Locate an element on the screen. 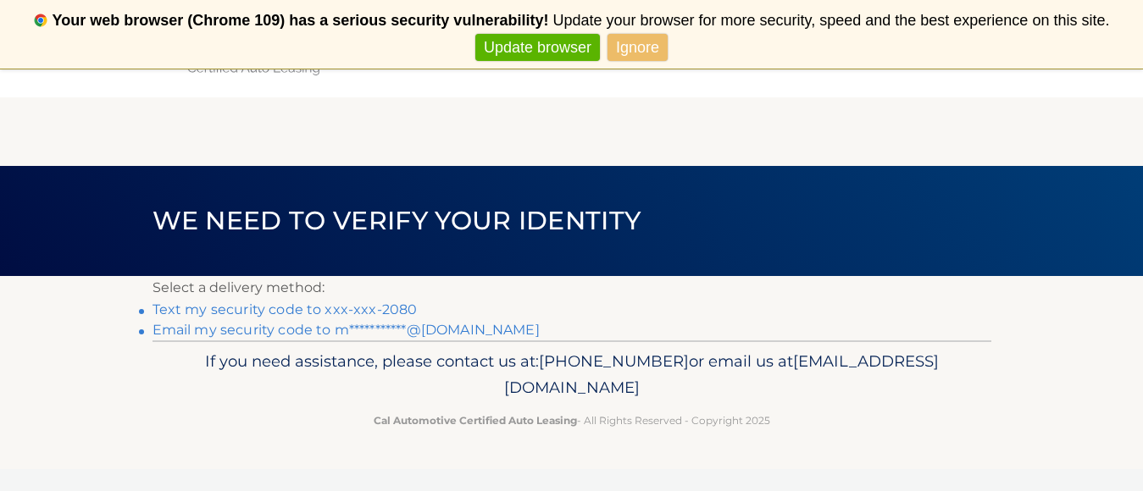  span: Update your browser for more security, speed and the best experience on this site. is located at coordinates (830, 20).